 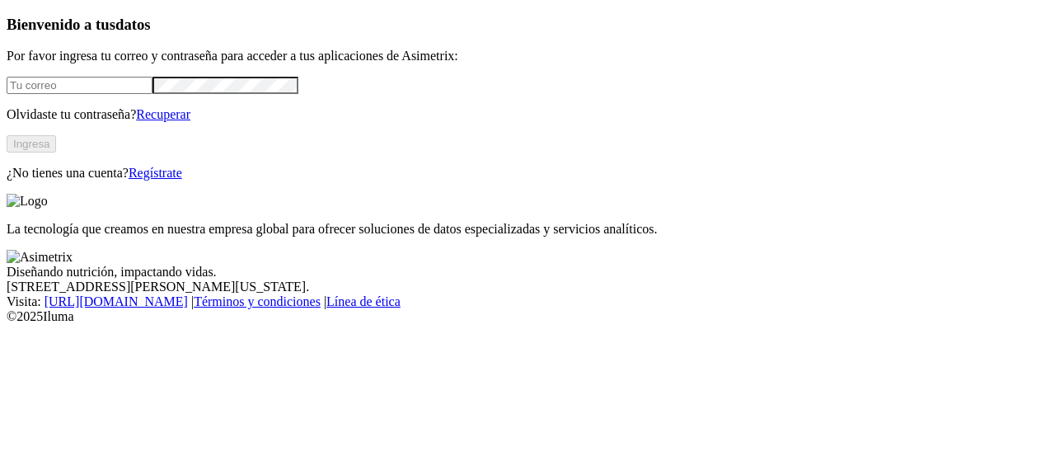 I want to click on div: Visita : | |, so click(x=527, y=302).